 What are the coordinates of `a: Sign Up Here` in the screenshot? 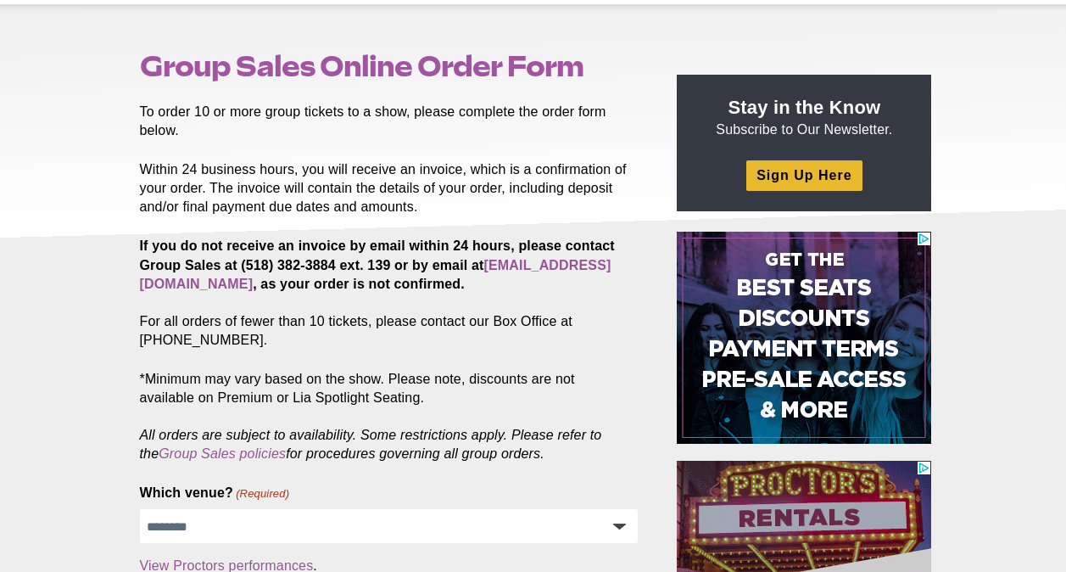 It's located at (804, 175).